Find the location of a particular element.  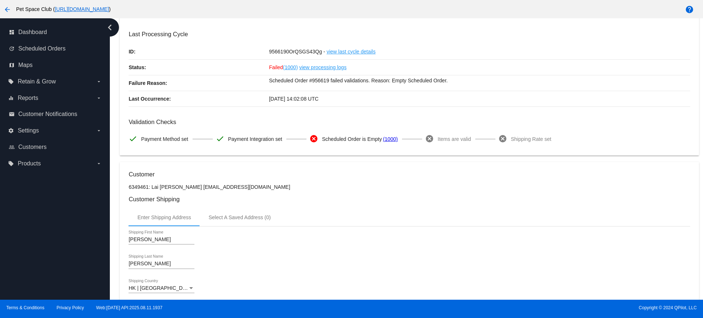

input: Shipping Last Name is located at coordinates (161, 264).